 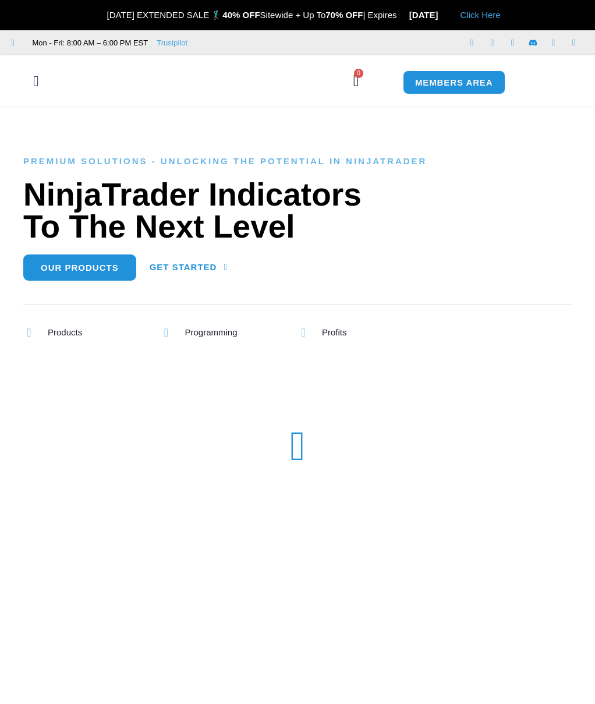 I want to click on h6: Premium Solutions - Unlocking the Potential in NinjaTrader, so click(x=298, y=161).